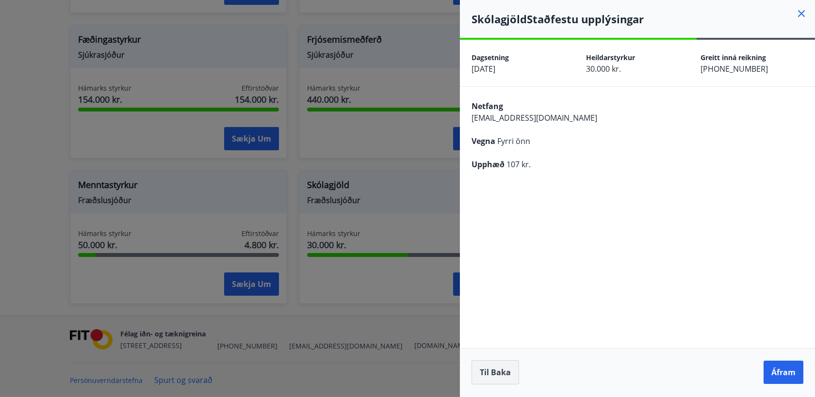 The height and width of the screenshot is (397, 815). What do you see at coordinates (495, 373) in the screenshot?
I see `button: Til baka` at bounding box center [495, 373].